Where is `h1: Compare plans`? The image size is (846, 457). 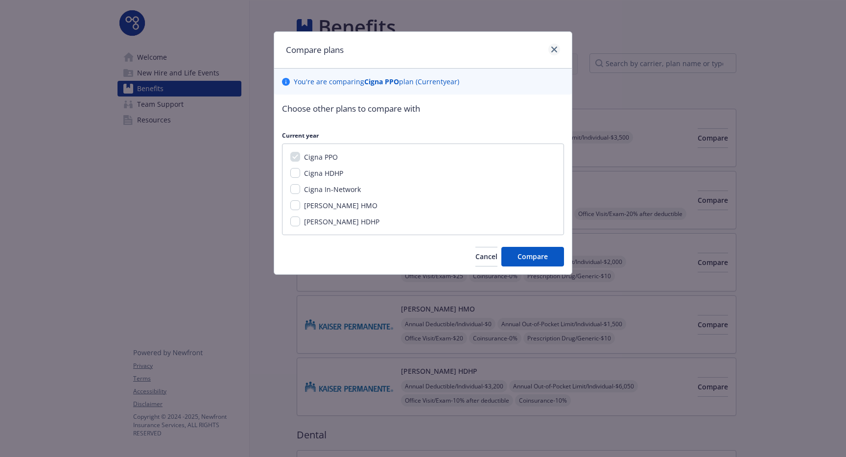
h1: Compare plans is located at coordinates (315, 50).